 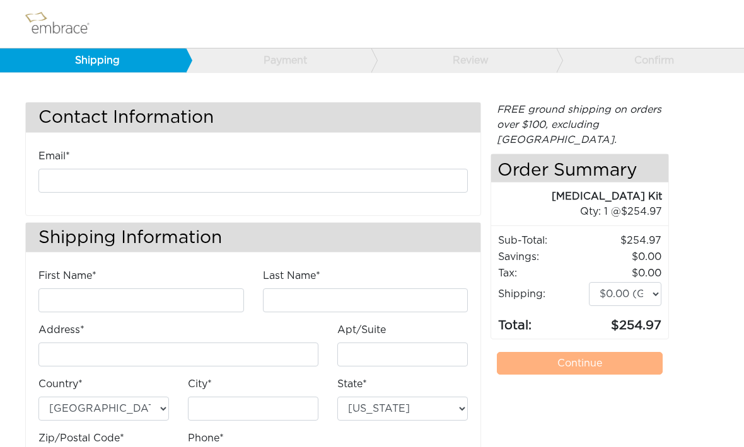 I want to click on td: Total:, so click(x=542, y=321).